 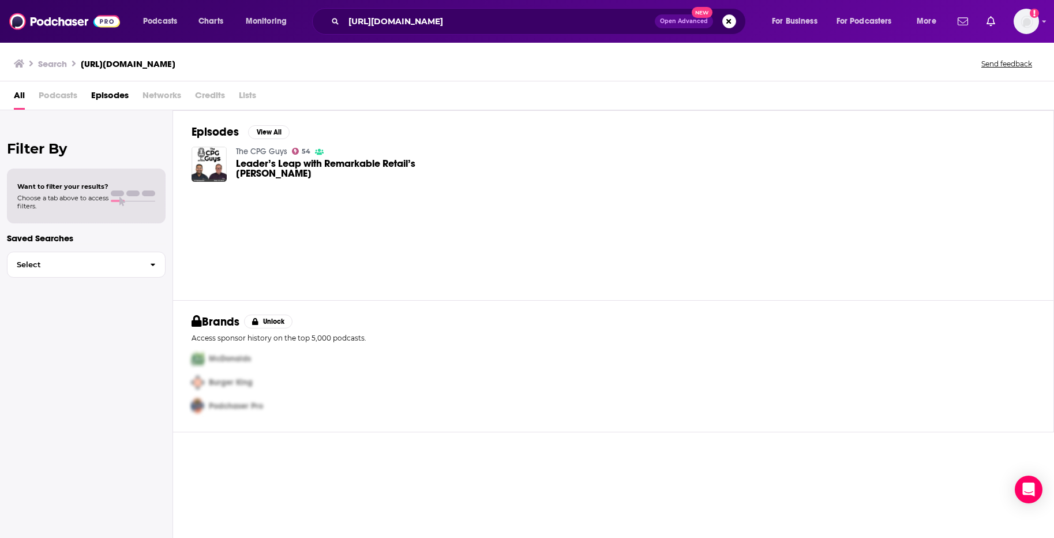 I want to click on button: Show profile menu, so click(x=1026, y=21).